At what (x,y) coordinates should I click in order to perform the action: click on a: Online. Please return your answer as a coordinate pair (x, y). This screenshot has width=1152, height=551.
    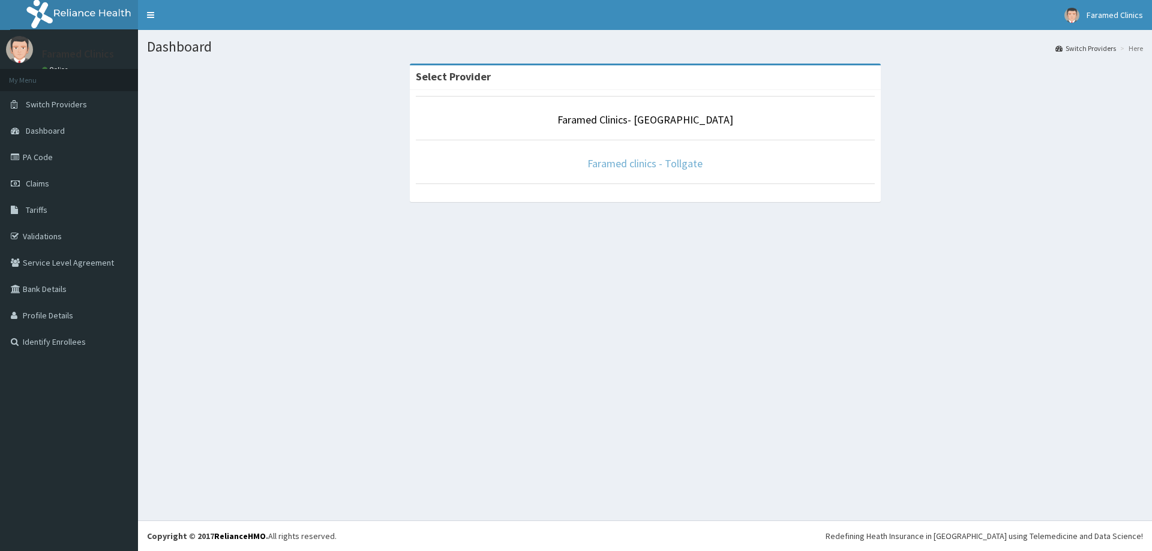
    Looking at the image, I should click on (56, 70).